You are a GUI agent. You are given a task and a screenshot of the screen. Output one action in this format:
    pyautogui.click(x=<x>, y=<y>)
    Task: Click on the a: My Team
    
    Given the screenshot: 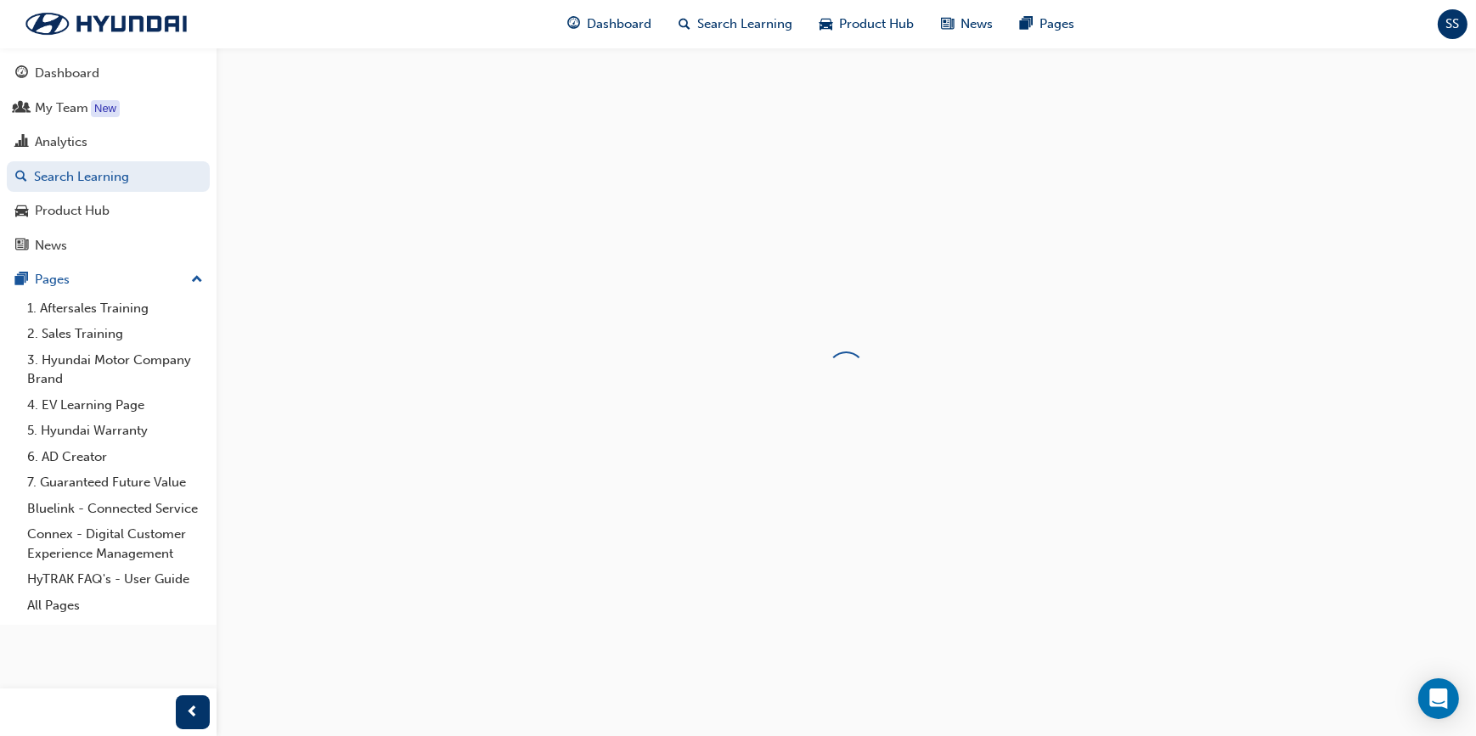 What is the action you would take?
    pyautogui.click(x=108, y=108)
    